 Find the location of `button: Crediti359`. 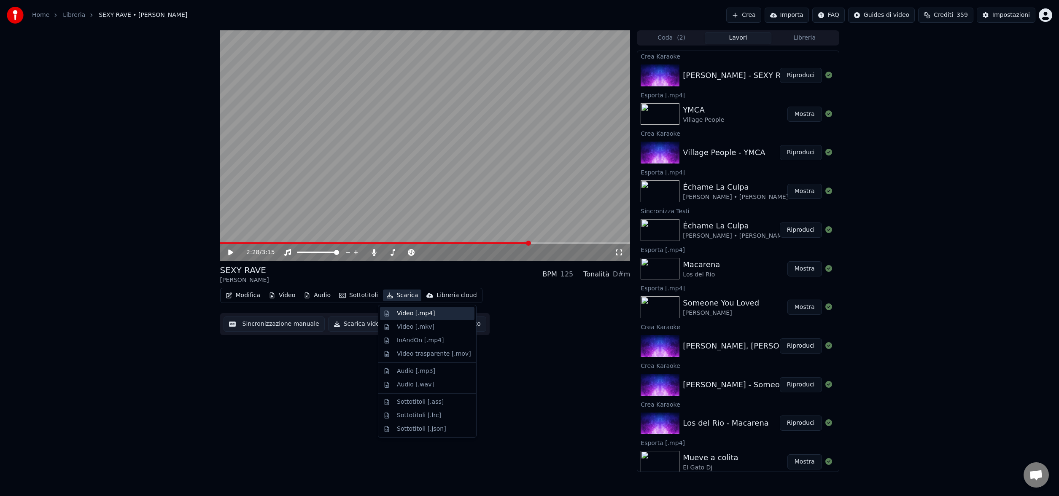

button: Crediti359 is located at coordinates (946, 15).